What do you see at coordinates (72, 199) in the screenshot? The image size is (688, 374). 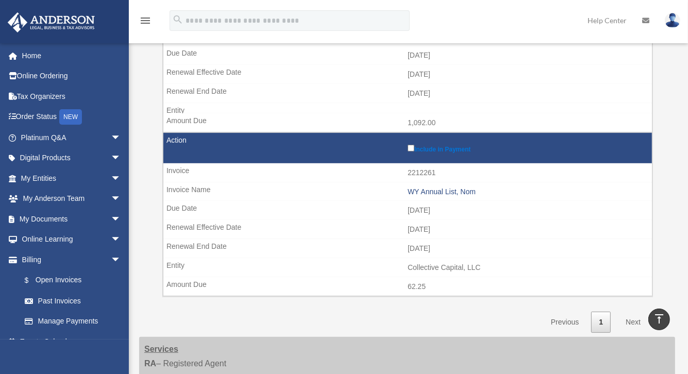 I see `a: My Anderson Teamarrow_drop_down` at bounding box center [72, 199].